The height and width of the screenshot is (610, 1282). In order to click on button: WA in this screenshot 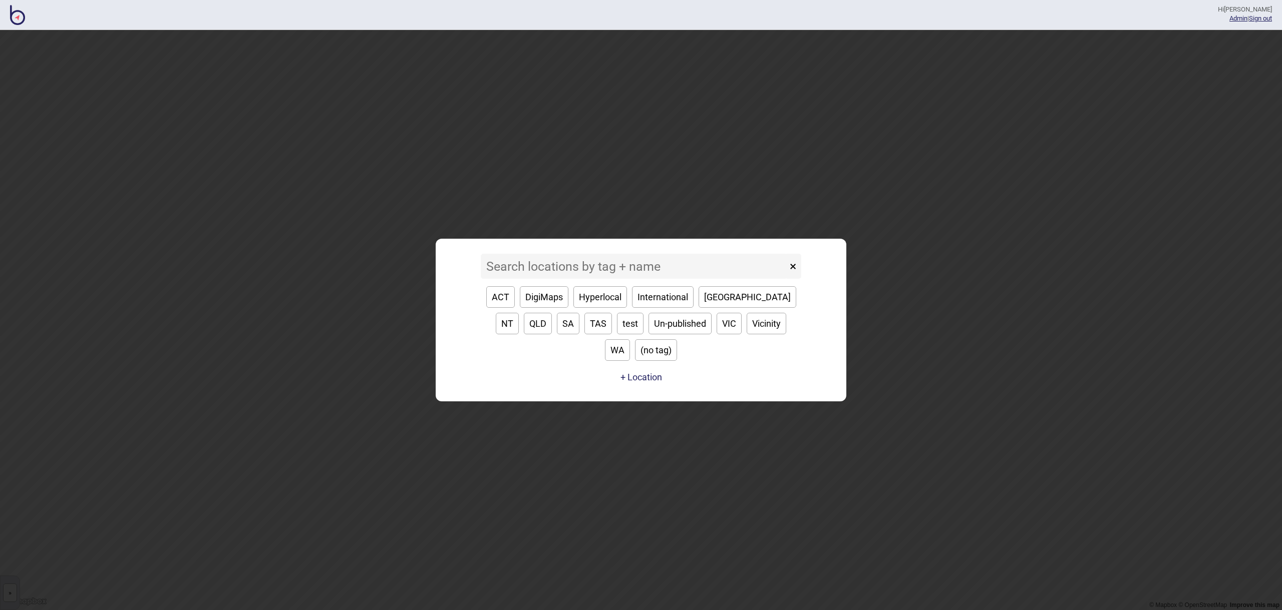, I will do `click(618, 350)`.